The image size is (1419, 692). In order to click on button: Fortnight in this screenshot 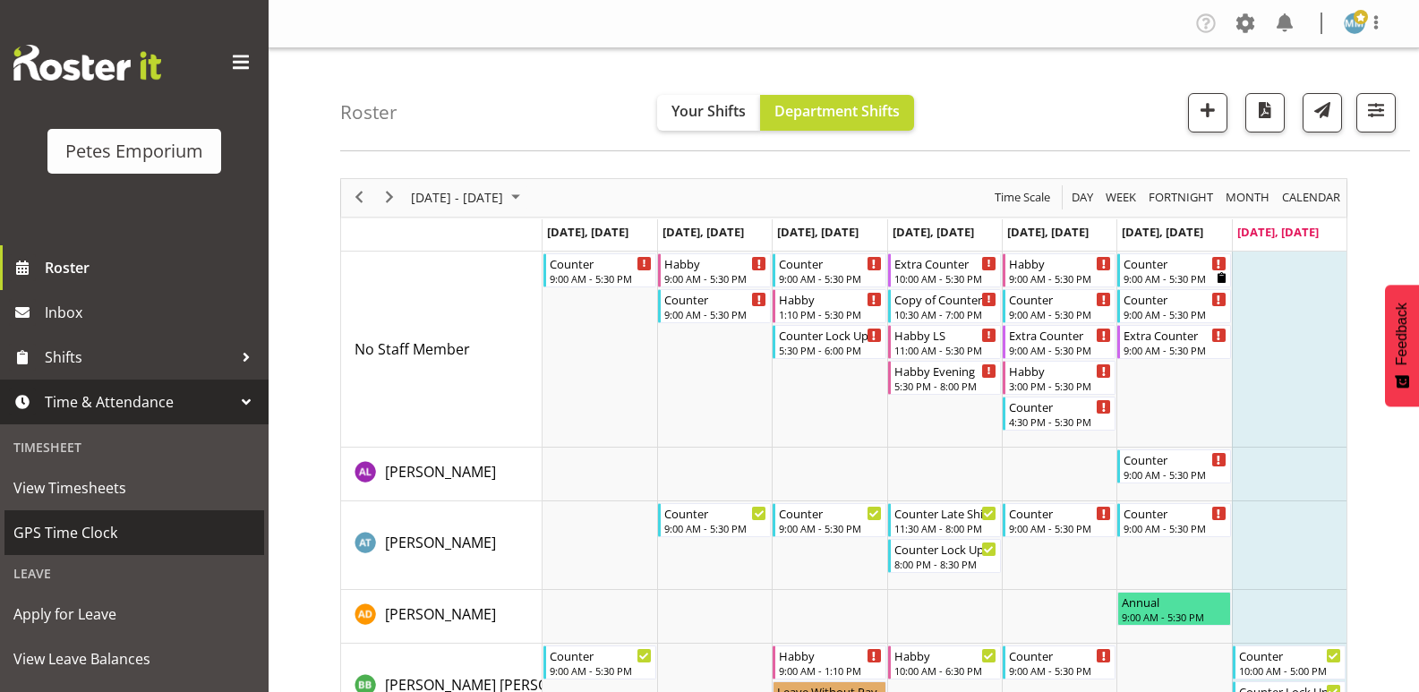, I will do `click(1181, 197)`.